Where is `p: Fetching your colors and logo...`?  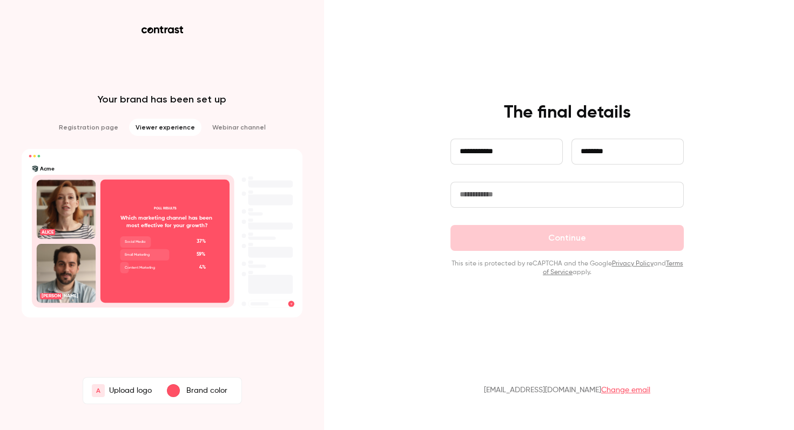
p: Fetching your colors and logo... is located at coordinates (397, 86).